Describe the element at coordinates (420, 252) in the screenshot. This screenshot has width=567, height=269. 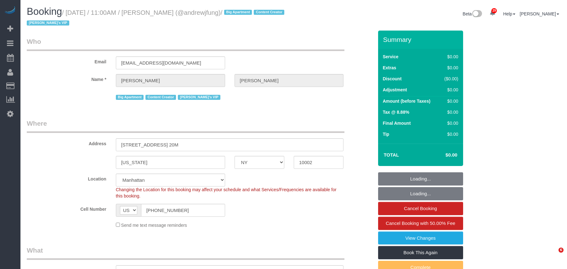
I see `a: Book This Again` at that location.